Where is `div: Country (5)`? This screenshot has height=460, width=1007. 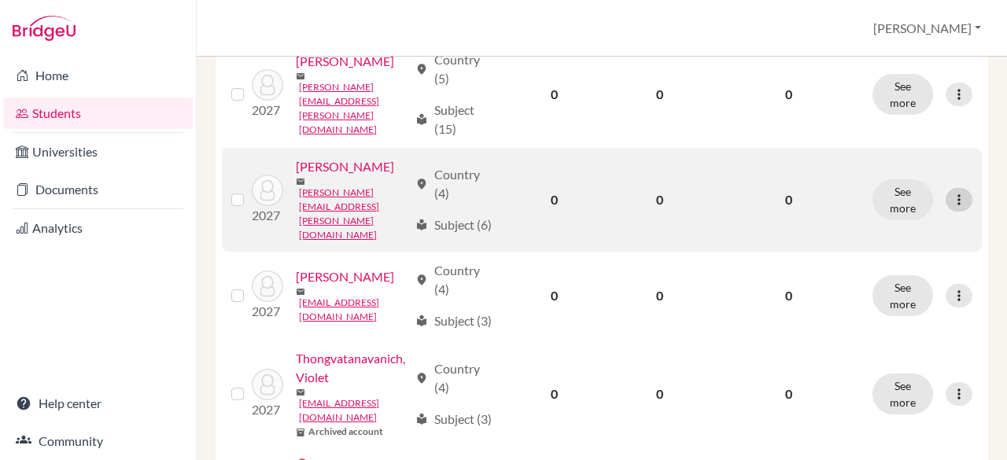 div: Country (5) is located at coordinates (454, 69).